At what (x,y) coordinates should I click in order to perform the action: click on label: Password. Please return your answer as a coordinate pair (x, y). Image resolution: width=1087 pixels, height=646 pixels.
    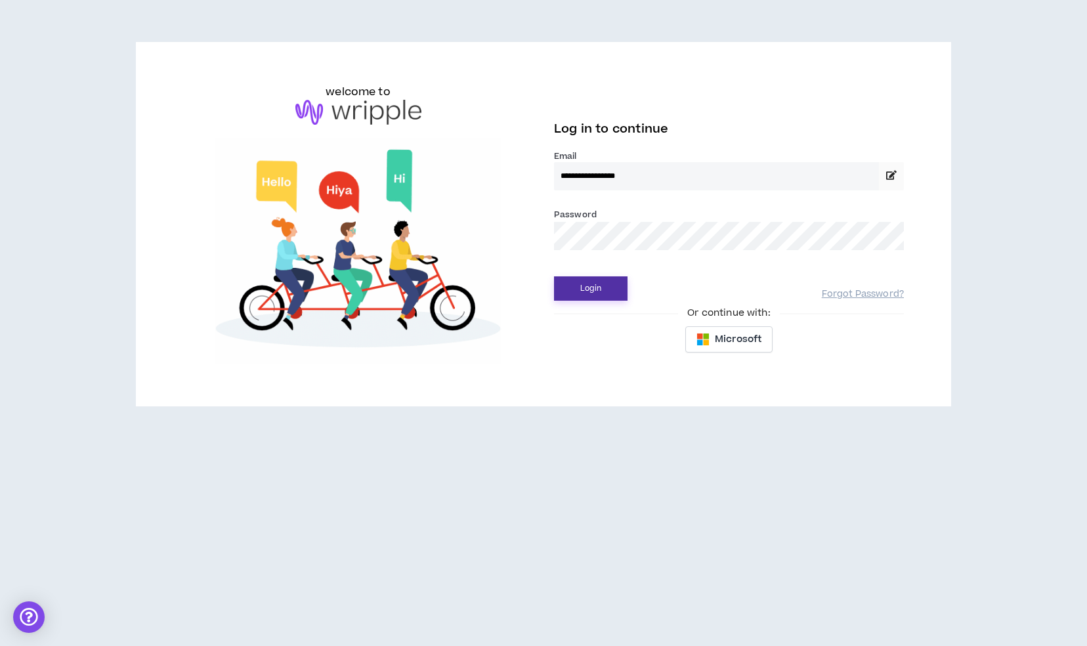
    Looking at the image, I should click on (575, 215).